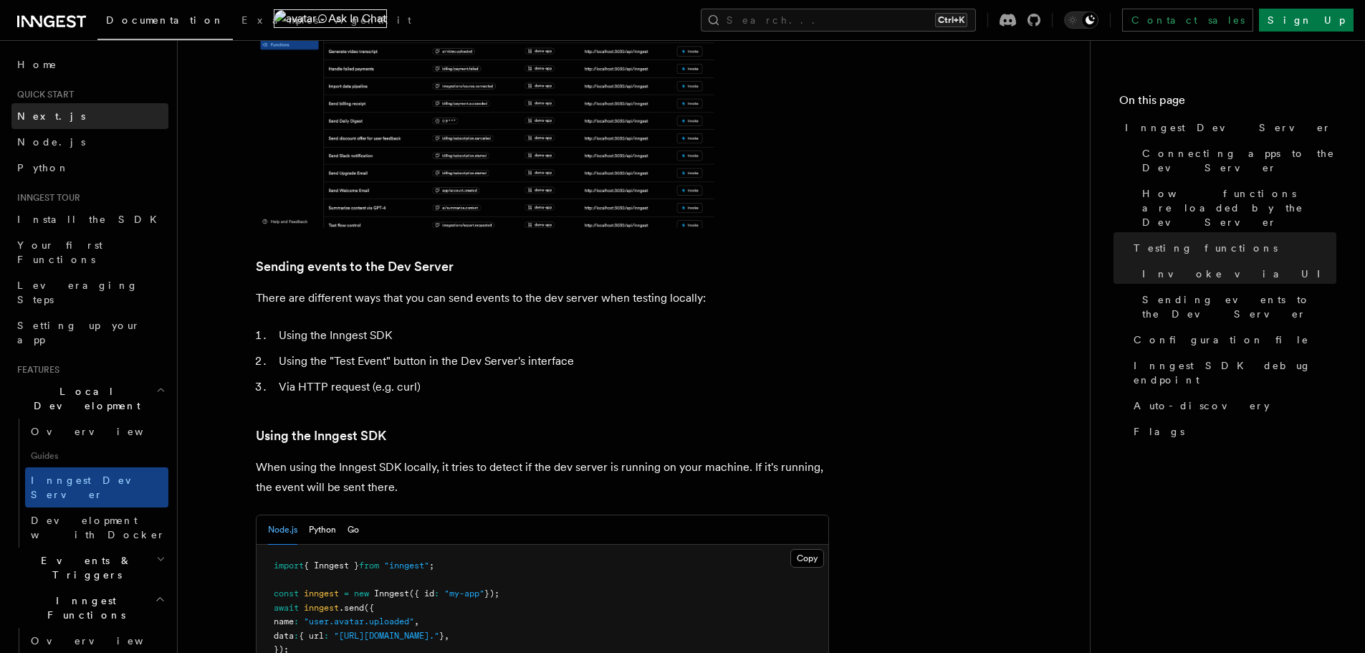  I want to click on span: await, so click(286, 607).